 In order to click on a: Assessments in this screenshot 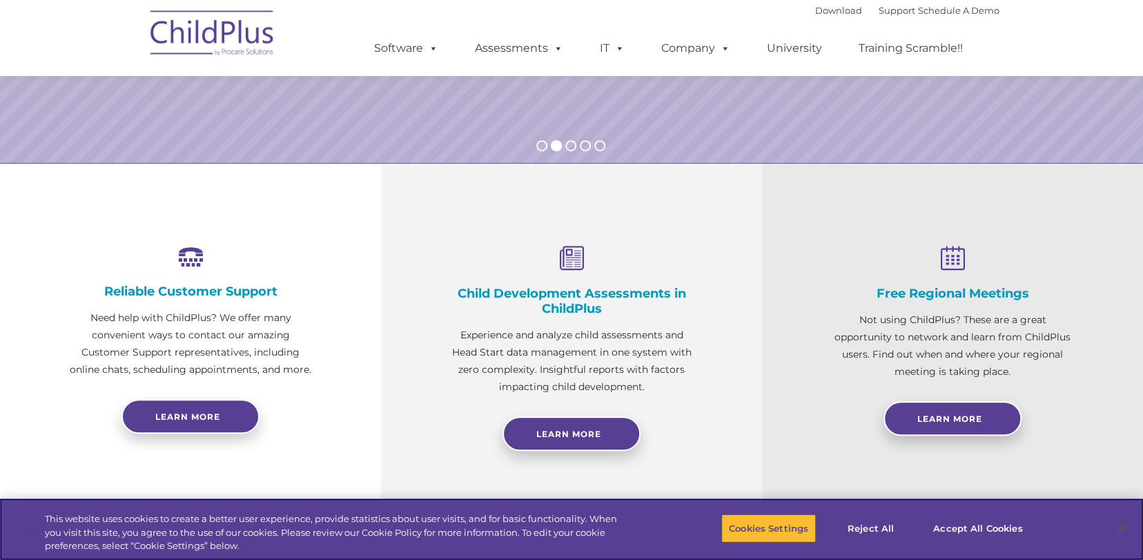, I will do `click(519, 48)`.